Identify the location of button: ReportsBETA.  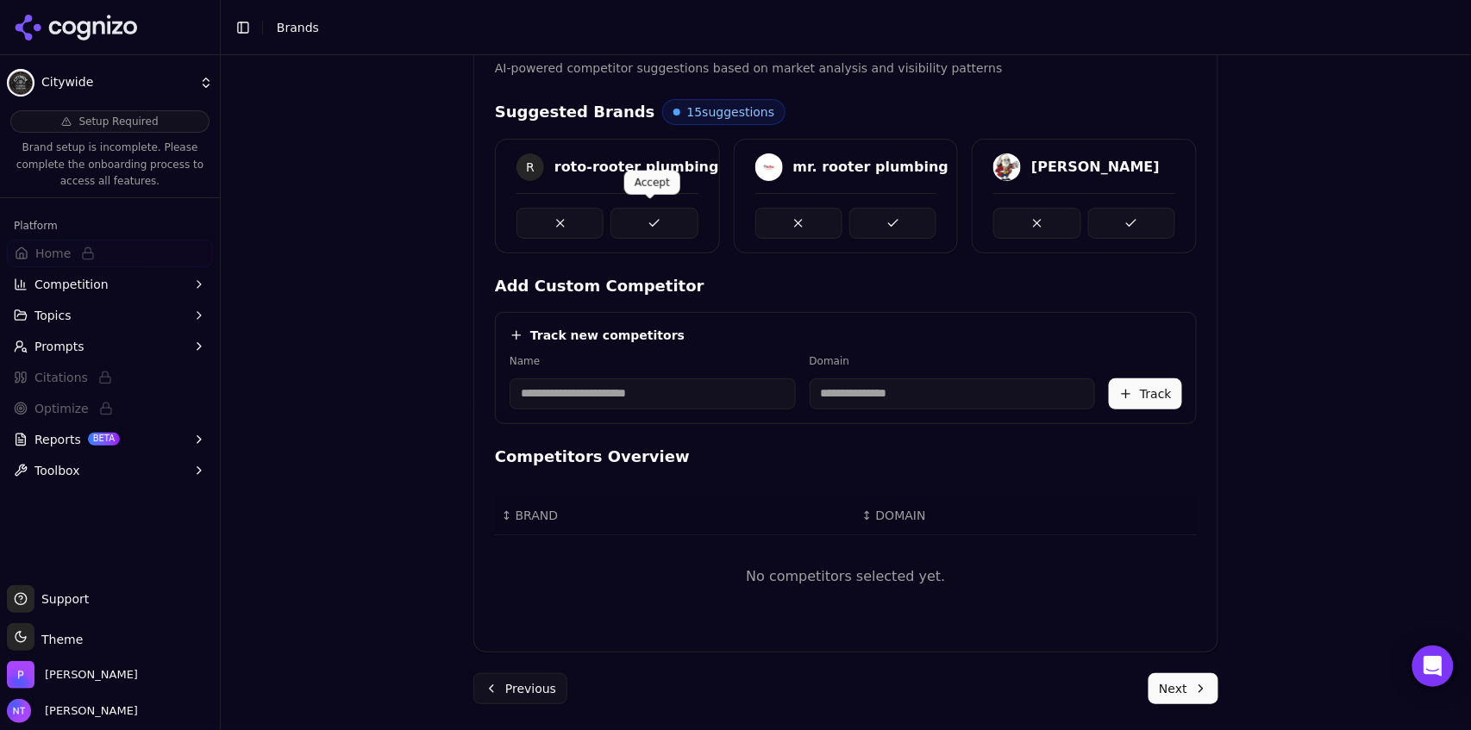
(109, 440).